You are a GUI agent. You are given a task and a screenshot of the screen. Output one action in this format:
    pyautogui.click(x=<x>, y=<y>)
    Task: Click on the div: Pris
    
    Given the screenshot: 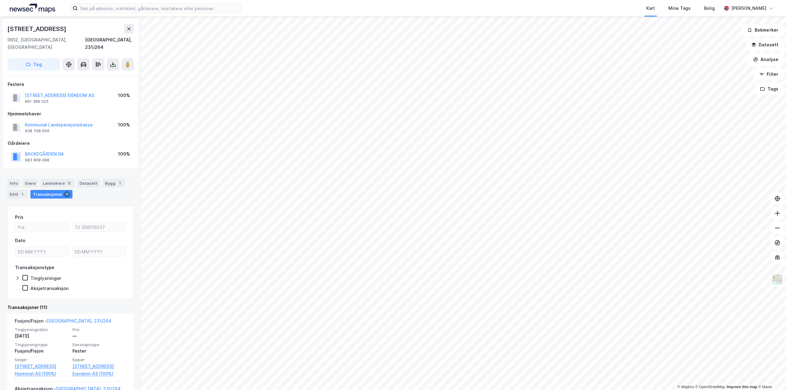 What is the action you would take?
    pyautogui.click(x=19, y=217)
    